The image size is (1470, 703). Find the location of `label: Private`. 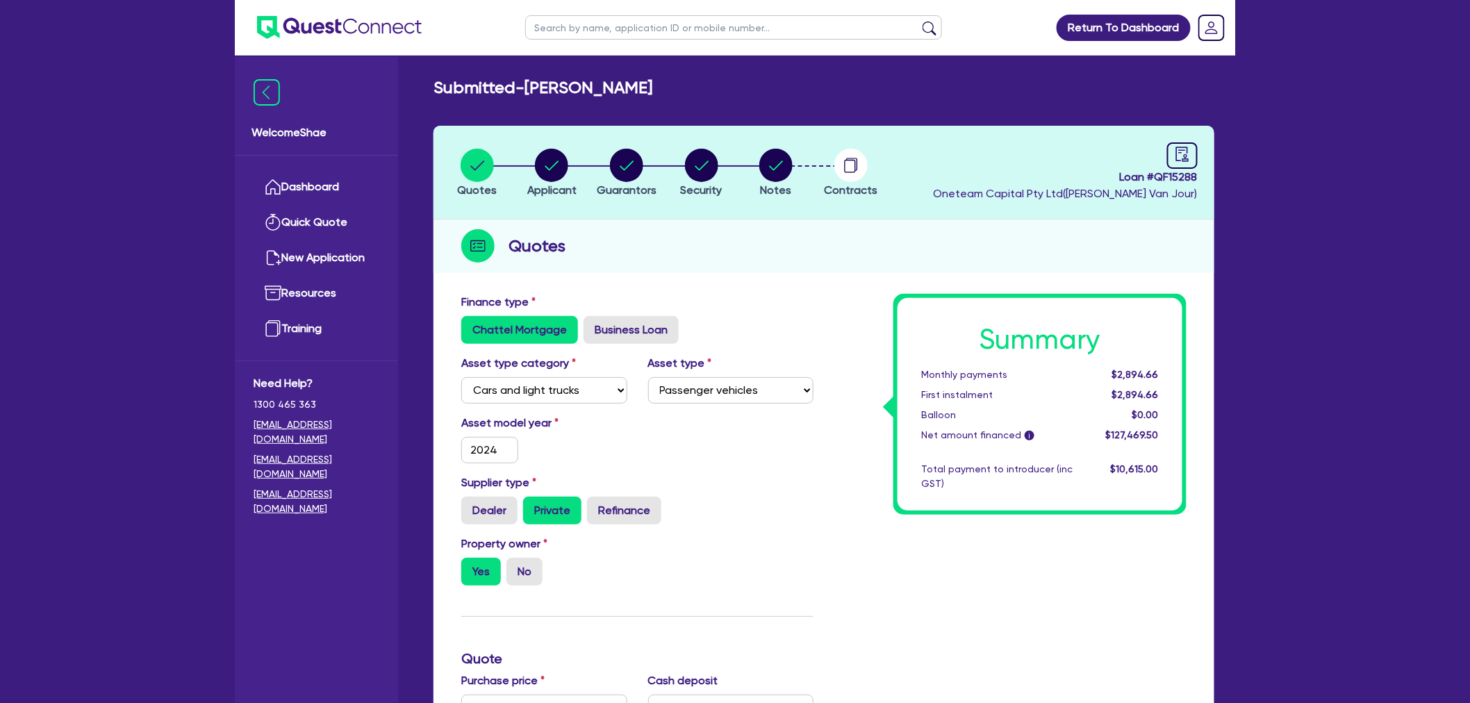

label: Private is located at coordinates (552, 511).